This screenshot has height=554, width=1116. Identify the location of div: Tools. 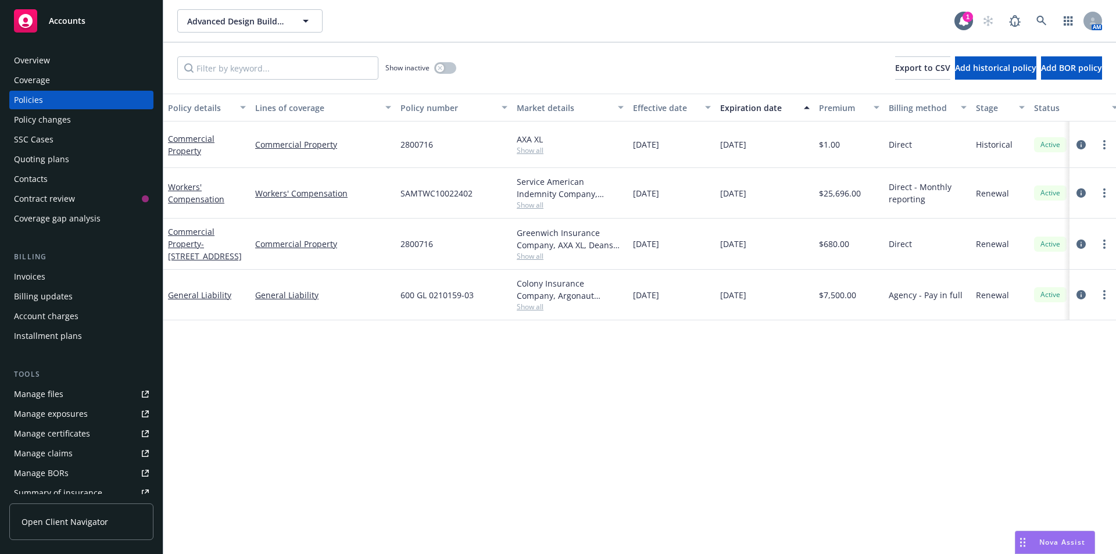
(81, 374).